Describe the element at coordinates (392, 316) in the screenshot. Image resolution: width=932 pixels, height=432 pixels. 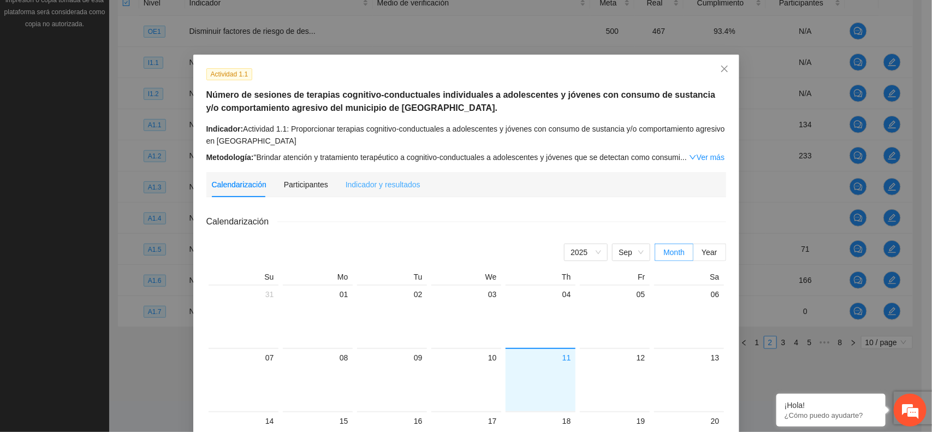
I see `td: 2025-09-02` at that location.